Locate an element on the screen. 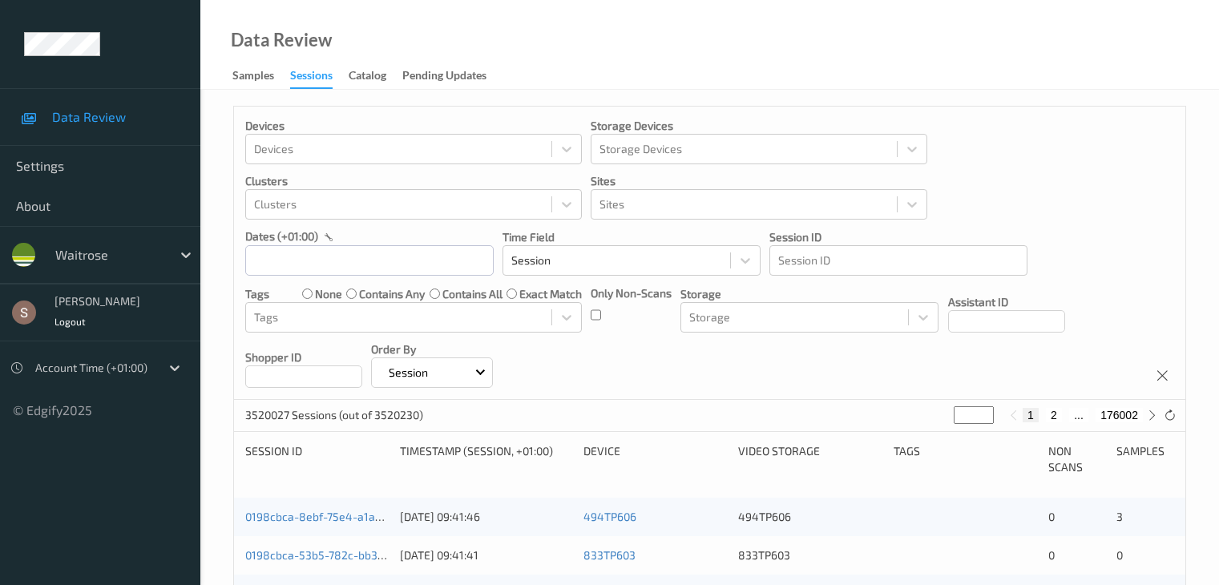  p: Only Non-Scans is located at coordinates (631, 293).